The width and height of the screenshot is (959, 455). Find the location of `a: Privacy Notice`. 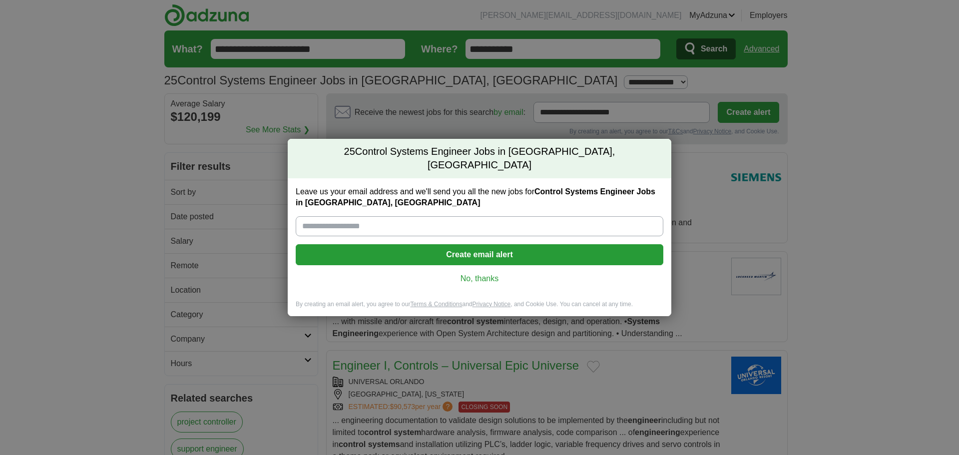

a: Privacy Notice is located at coordinates (492, 304).